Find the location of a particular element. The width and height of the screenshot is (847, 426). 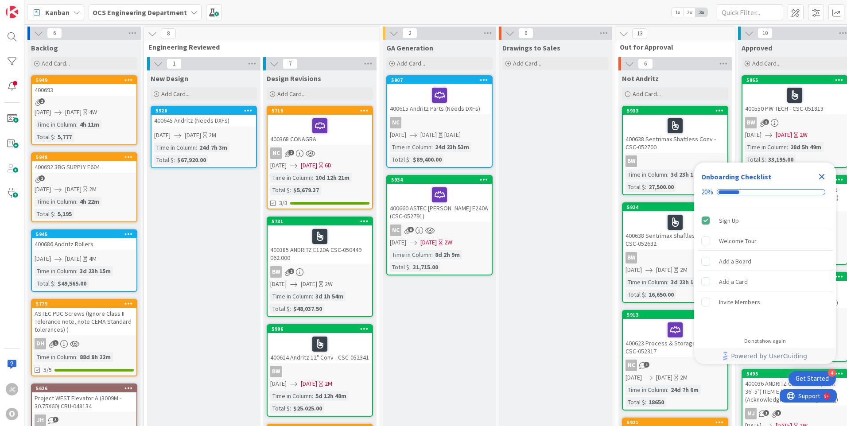

div: 5949400693 is located at coordinates (84, 86).